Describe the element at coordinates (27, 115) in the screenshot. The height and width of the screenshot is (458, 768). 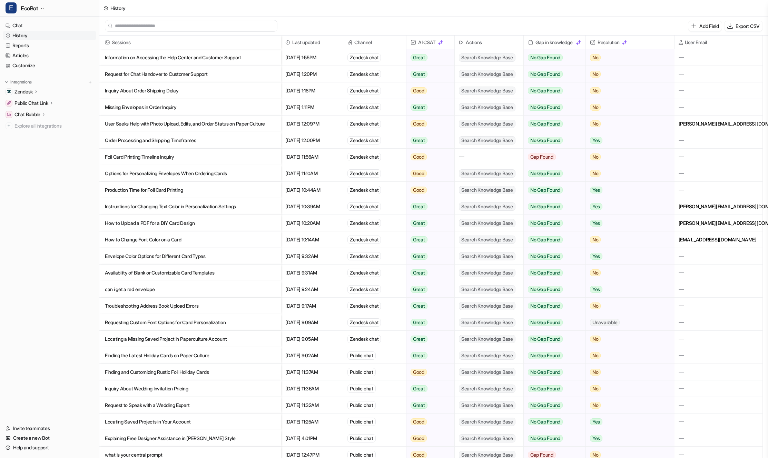
I see `p: Chat Bubble` at that location.